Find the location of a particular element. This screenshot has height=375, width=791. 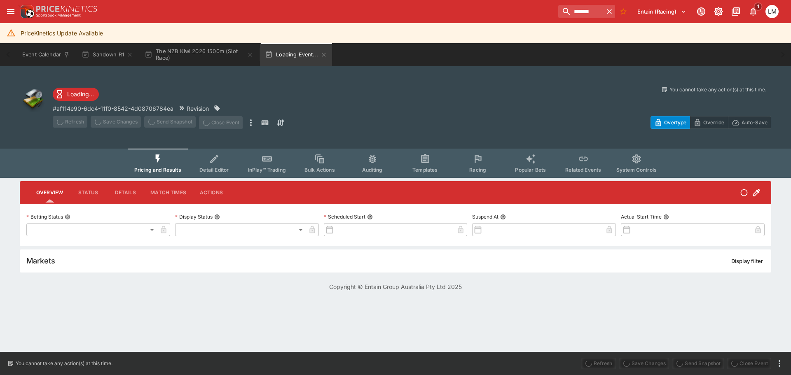

span: 1 is located at coordinates (758, 7).